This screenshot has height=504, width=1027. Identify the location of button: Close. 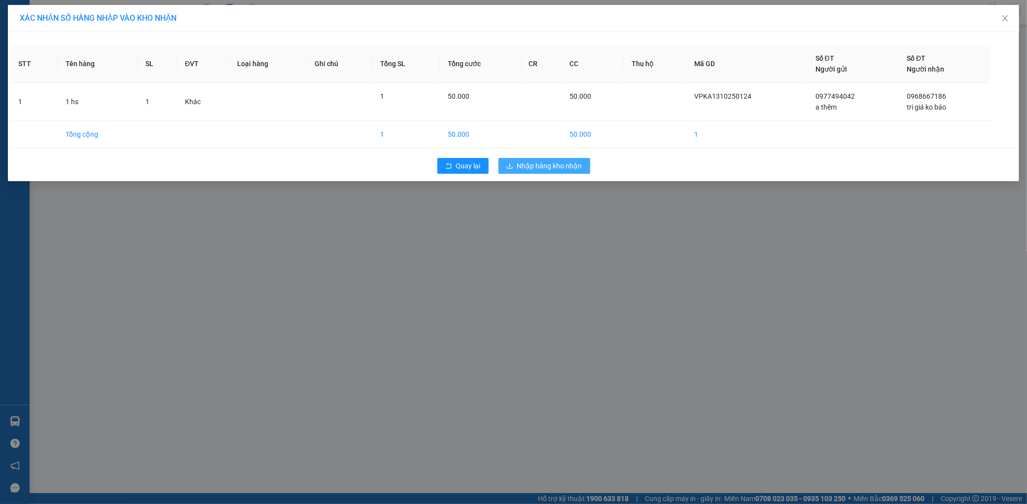
(1006, 19).